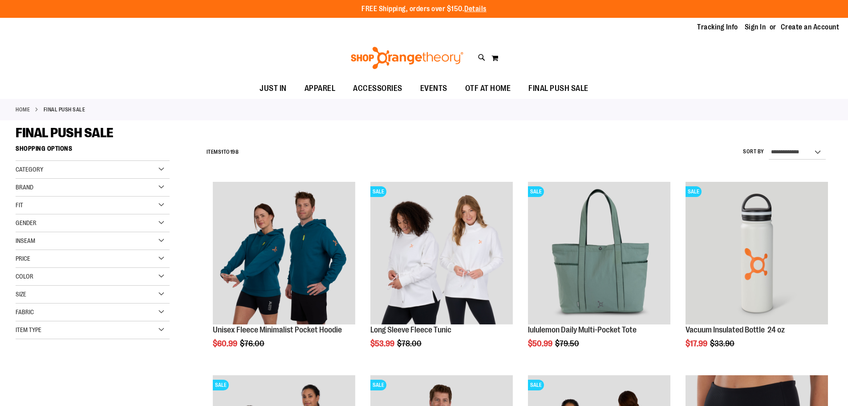 This screenshot has width=848, height=406. What do you see at coordinates (558, 88) in the screenshot?
I see `a: FINAL PUSH SALE` at bounding box center [558, 88].